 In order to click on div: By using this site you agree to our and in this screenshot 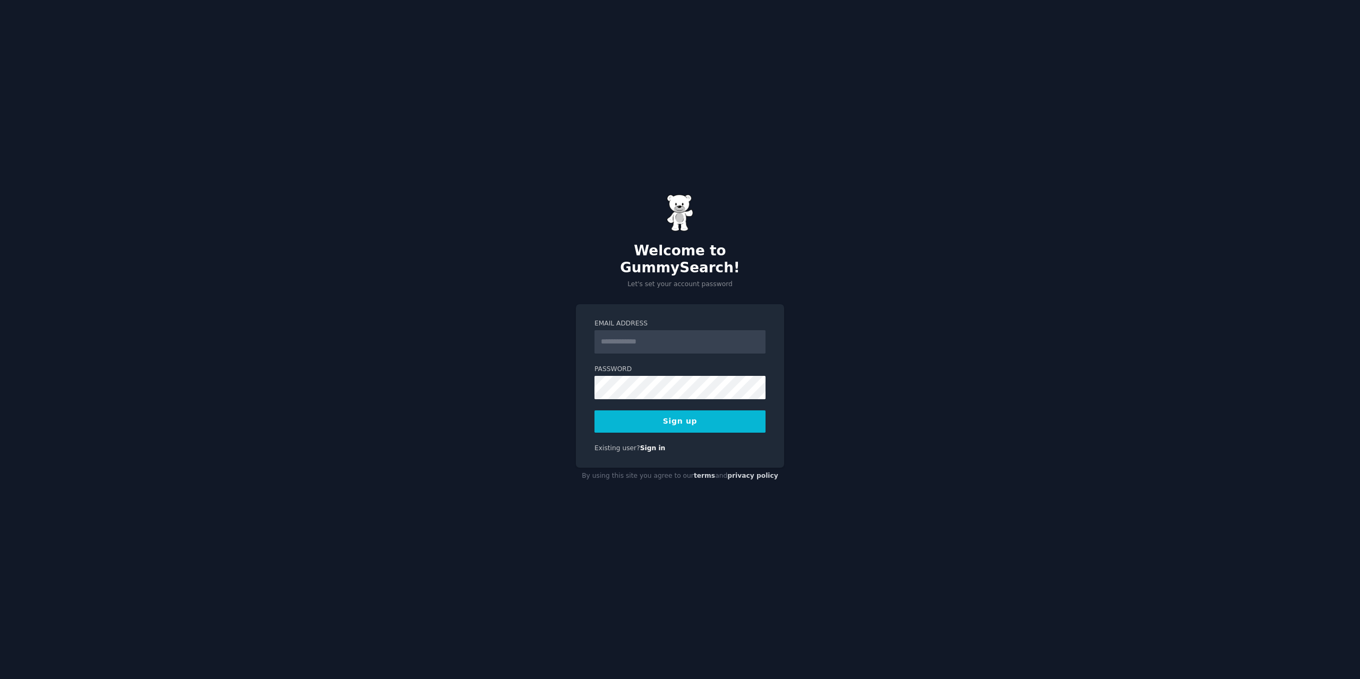, I will do `click(680, 476)`.